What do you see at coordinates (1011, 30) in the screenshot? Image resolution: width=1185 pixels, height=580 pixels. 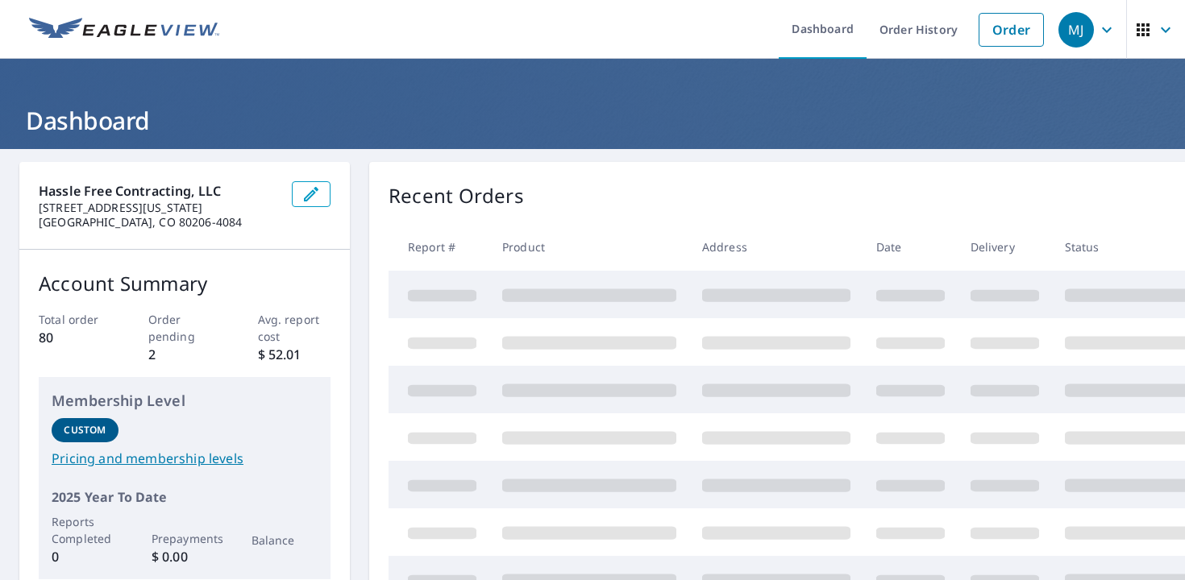 I see `a: Order` at bounding box center [1011, 30].